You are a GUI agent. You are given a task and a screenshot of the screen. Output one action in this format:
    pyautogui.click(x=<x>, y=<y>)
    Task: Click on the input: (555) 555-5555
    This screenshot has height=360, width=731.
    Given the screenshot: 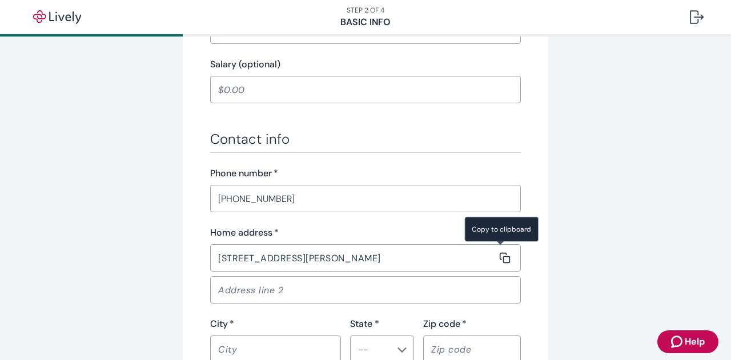 What is the action you would take?
    pyautogui.click(x=365, y=199)
    